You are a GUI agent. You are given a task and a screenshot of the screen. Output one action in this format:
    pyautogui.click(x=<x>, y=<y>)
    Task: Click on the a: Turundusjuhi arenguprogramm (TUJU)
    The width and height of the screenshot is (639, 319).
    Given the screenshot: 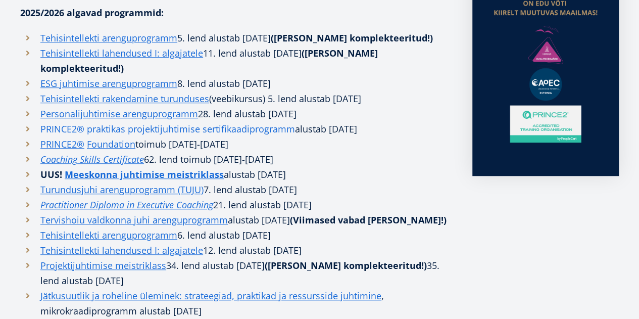 What is the action you would take?
    pyautogui.click(x=122, y=189)
    